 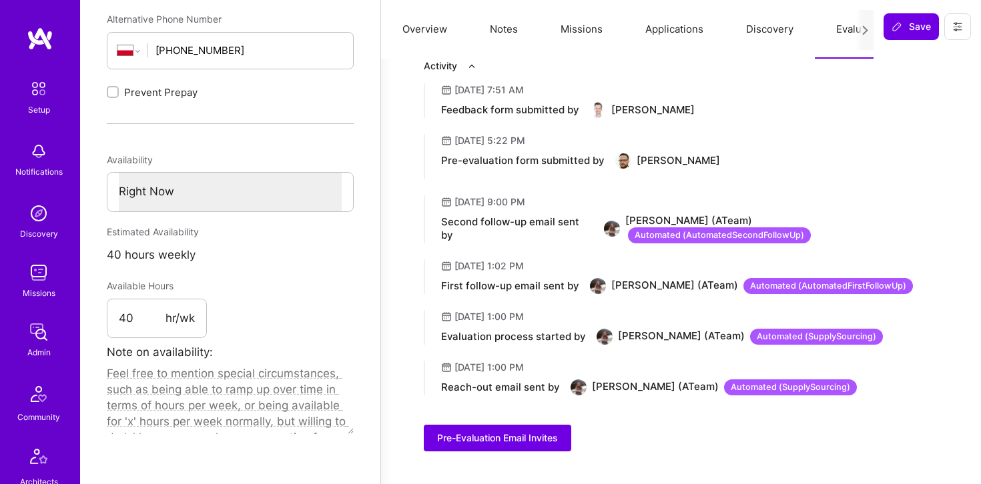 I want to click on span: Pre-Evaluation Email Invites, so click(x=497, y=438).